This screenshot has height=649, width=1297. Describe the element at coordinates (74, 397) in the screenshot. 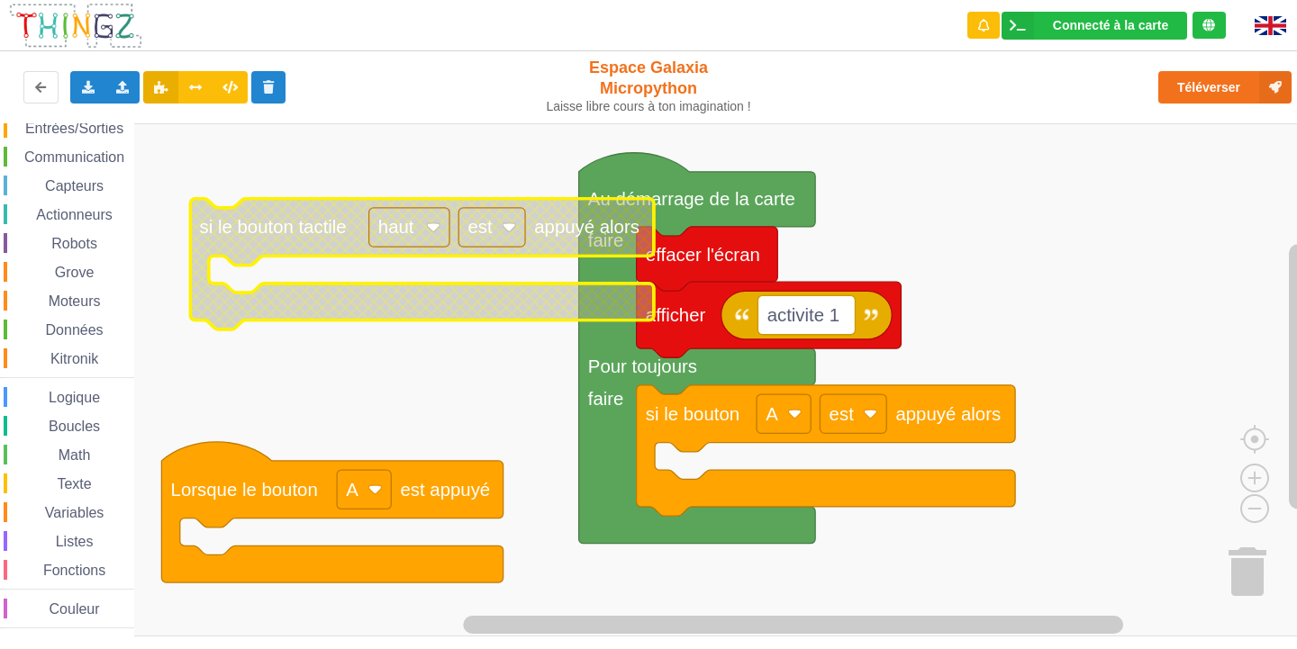

I see `span: Logique` at that location.